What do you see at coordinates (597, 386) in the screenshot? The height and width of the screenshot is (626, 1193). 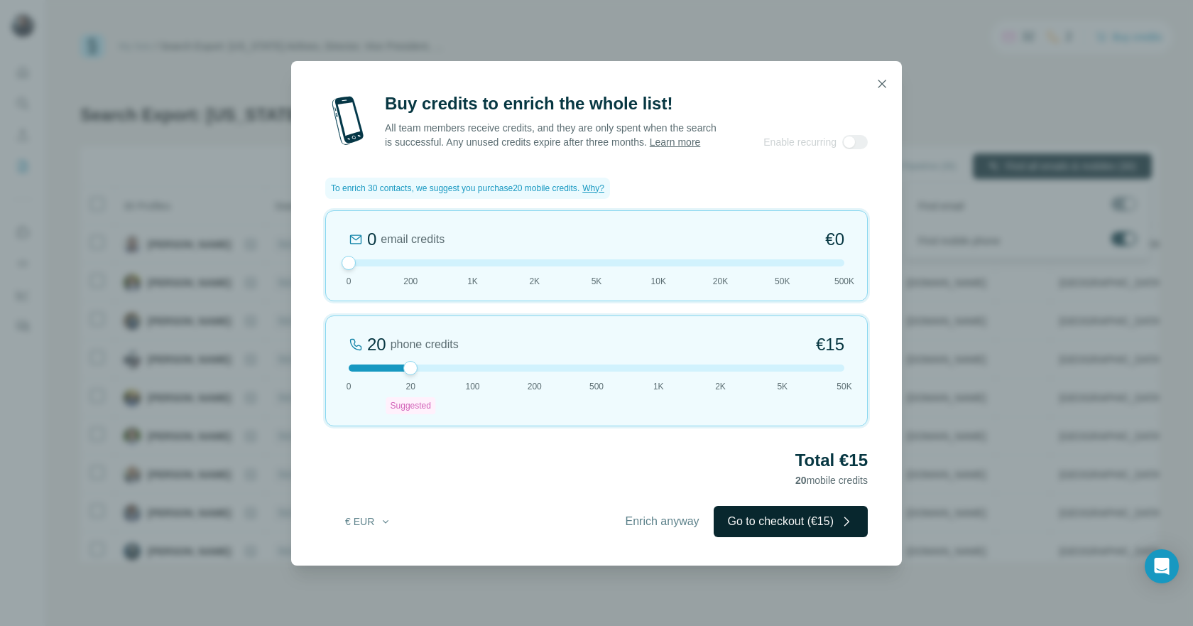 I see `span: 500` at bounding box center [597, 386].